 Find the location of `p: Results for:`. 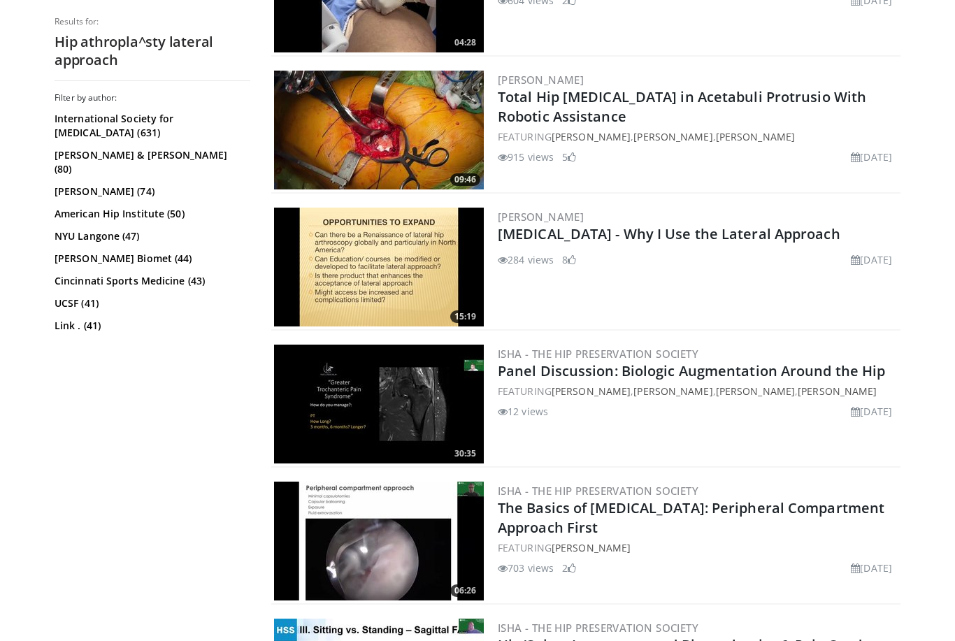

p: Results for: is located at coordinates (152, 22).